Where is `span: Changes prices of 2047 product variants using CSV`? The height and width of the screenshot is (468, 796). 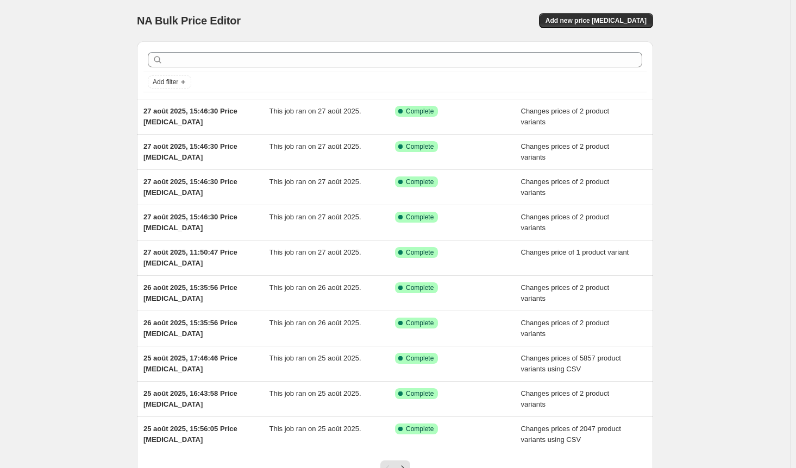
span: Changes prices of 2047 product variants using CSV is located at coordinates (571, 434).